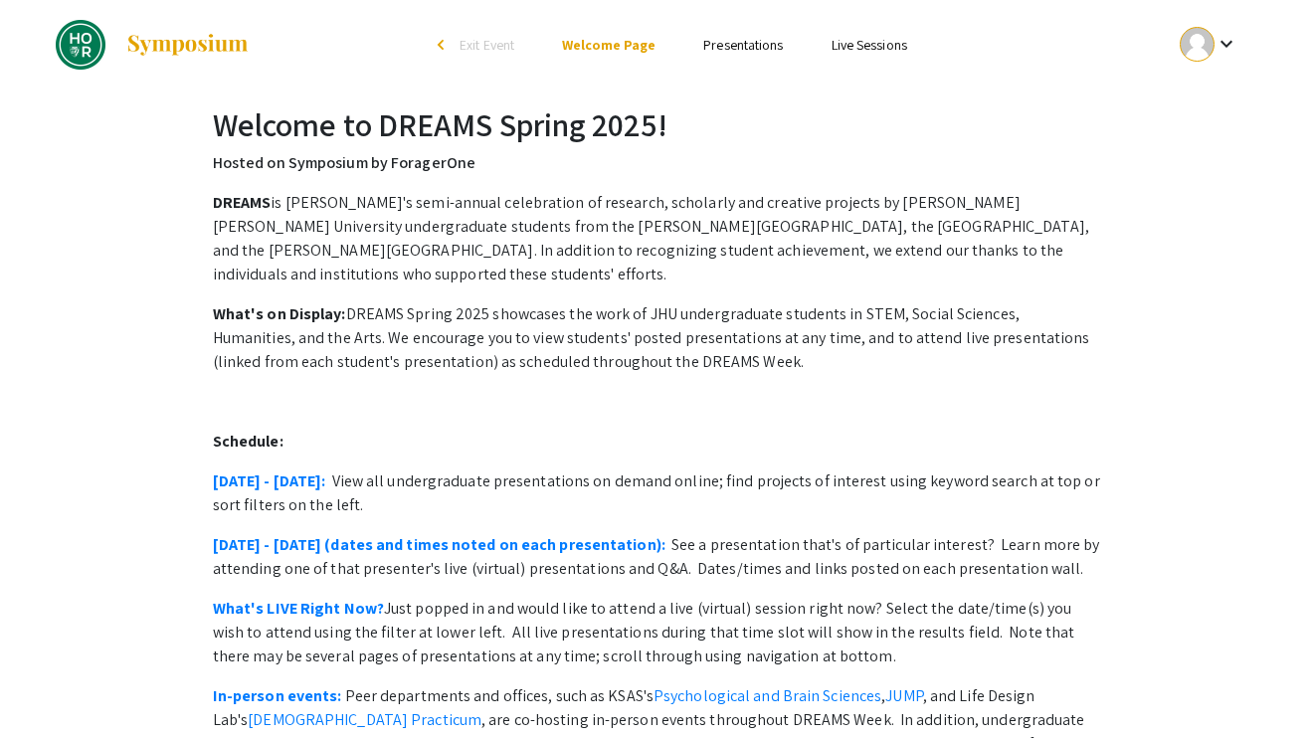 This screenshot has height=738, width=1315. I want to click on span: Exit Event, so click(487, 45).